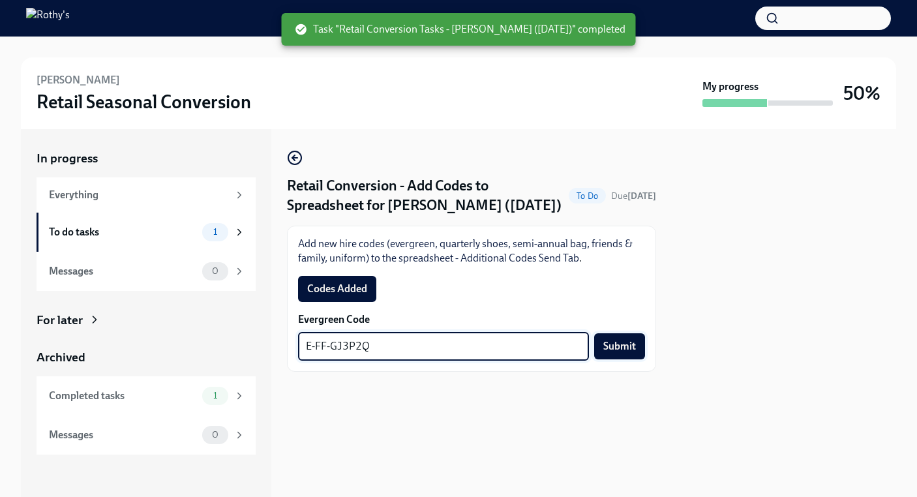  Describe the element at coordinates (146, 396) in the screenshot. I see `a: Completed tasks1` at that location.